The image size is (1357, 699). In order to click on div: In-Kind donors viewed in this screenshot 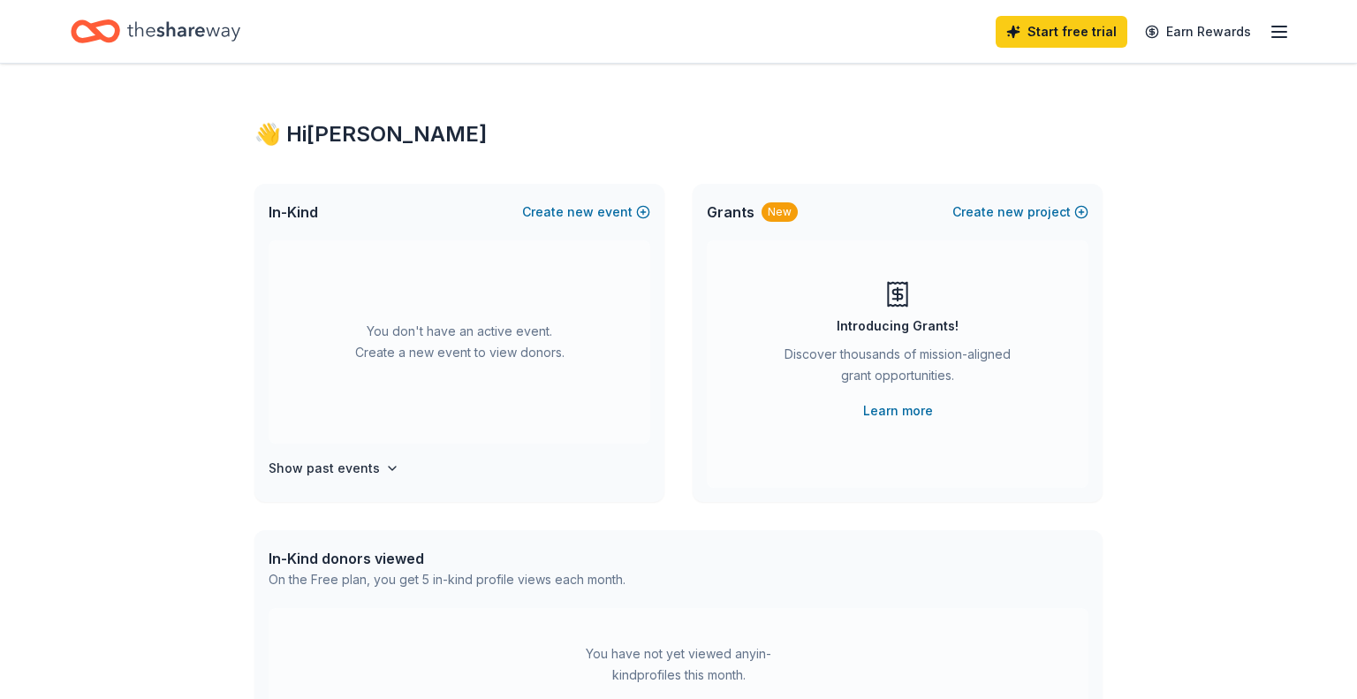, I will do `click(447, 558)`.